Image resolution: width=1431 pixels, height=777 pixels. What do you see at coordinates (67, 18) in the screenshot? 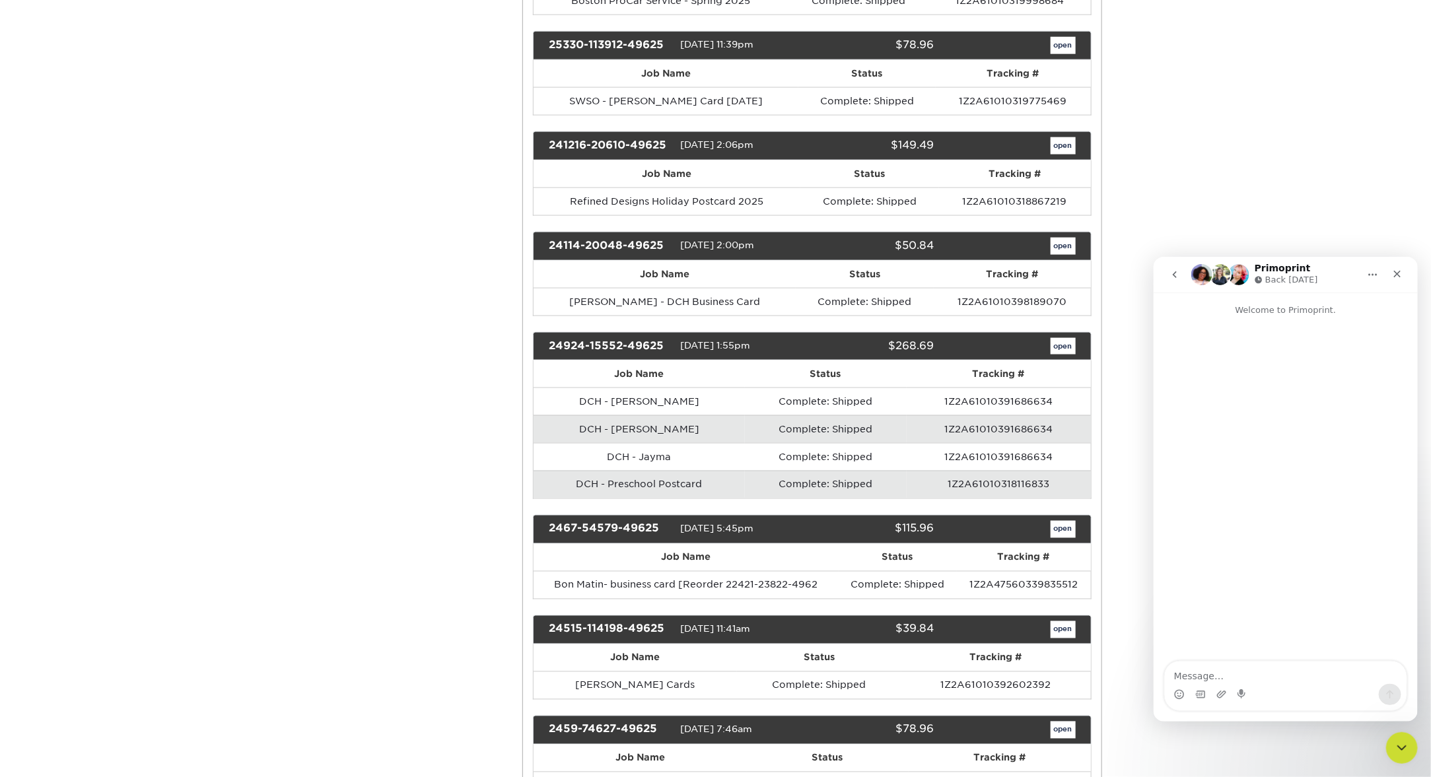
I see `img: Profile image for Irene` at bounding box center [67, 18].